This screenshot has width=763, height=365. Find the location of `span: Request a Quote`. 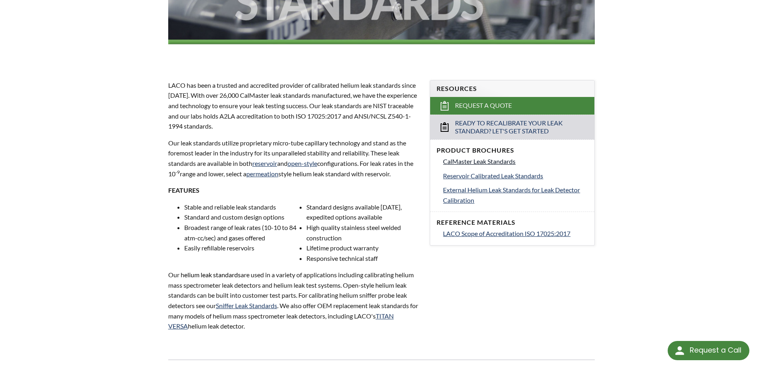

span: Request a Quote is located at coordinates (483, 105).